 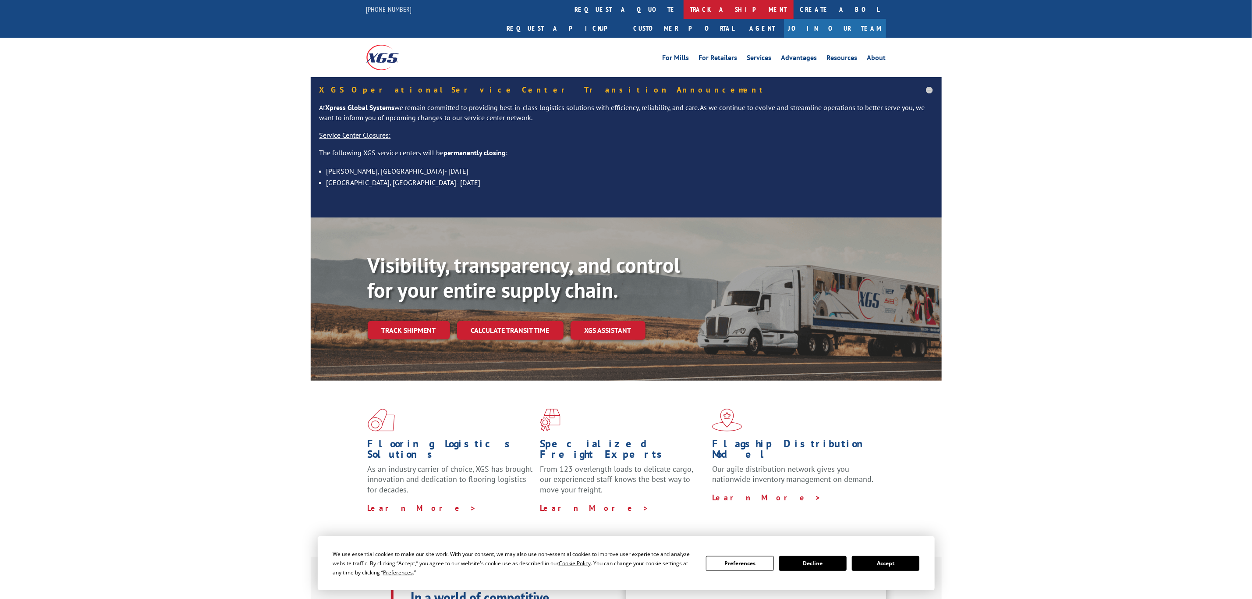 What do you see at coordinates (763, 28) in the screenshot?
I see `a: Agent` at bounding box center [763, 28].